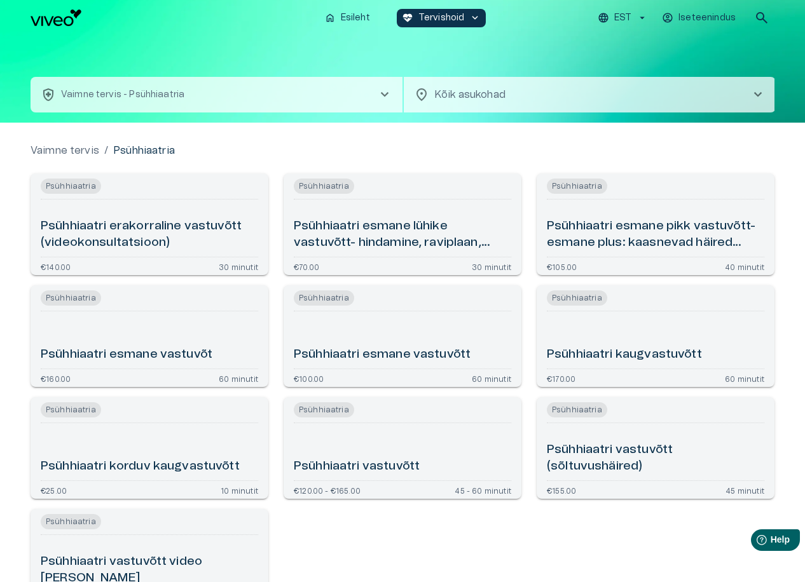 The image size is (805, 582). Describe the element at coordinates (74, 15) in the screenshot. I see `span: Help` at that location.